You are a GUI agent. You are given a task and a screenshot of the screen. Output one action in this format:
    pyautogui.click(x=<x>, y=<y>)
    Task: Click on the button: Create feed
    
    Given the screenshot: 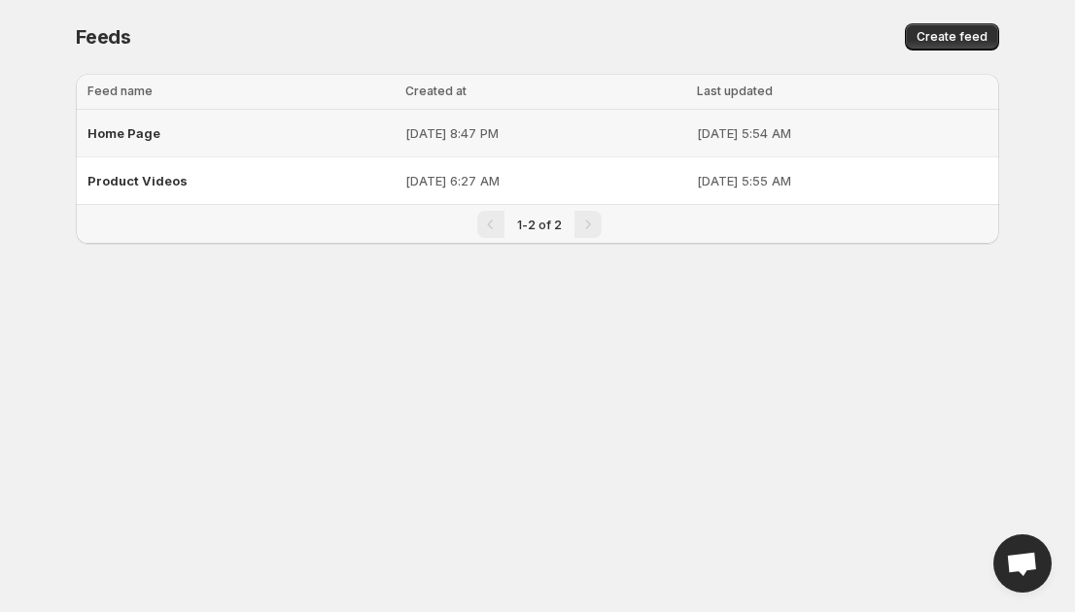 What is the action you would take?
    pyautogui.click(x=952, y=37)
    